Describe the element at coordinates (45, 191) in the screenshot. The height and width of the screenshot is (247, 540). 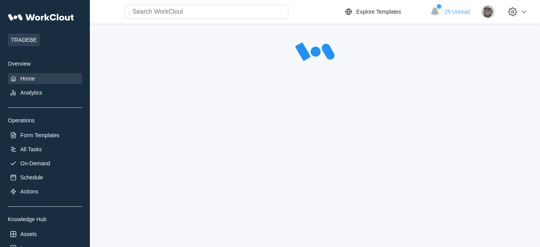
I see `a: Actions` at that location.